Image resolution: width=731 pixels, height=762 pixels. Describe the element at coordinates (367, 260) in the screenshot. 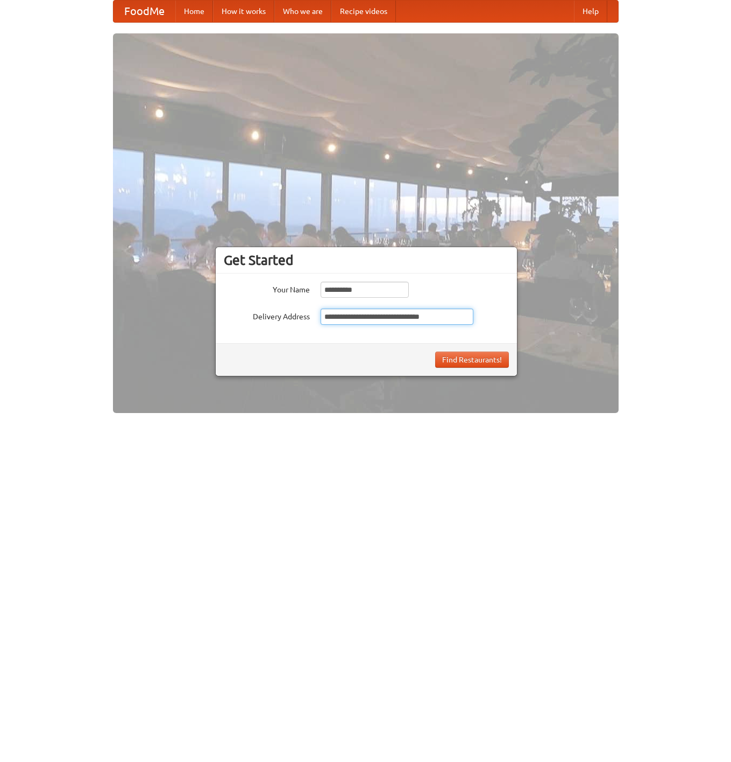

I see `h3: Get Started` at that location.